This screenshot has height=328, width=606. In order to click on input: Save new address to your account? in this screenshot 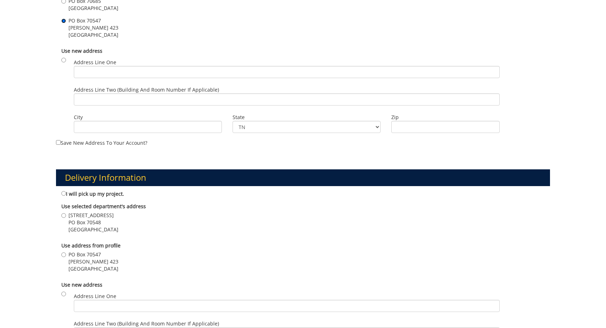, I will do `click(58, 142)`.